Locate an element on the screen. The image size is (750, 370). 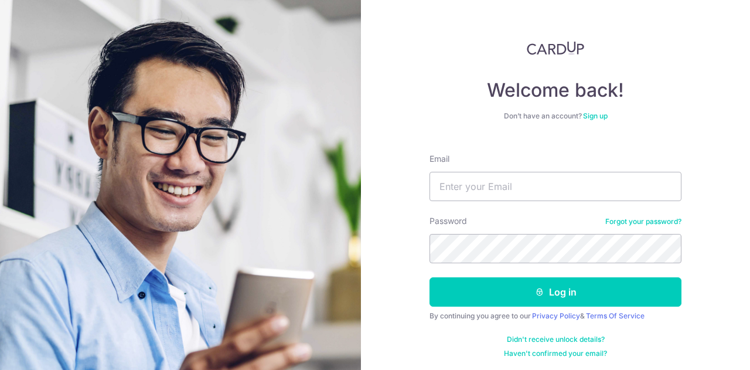
a: Haven't confirmed your email? is located at coordinates (556, 353).